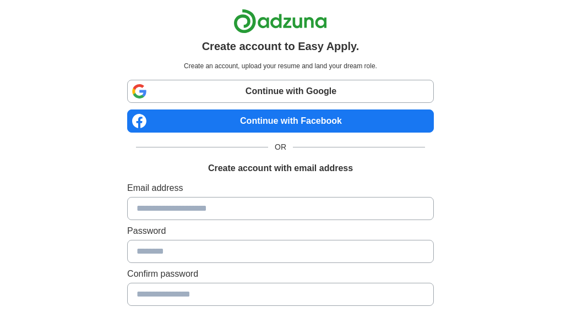 The height and width of the screenshot is (318, 561). What do you see at coordinates (280, 121) in the screenshot?
I see `a: Continue with Facebook` at bounding box center [280, 121].